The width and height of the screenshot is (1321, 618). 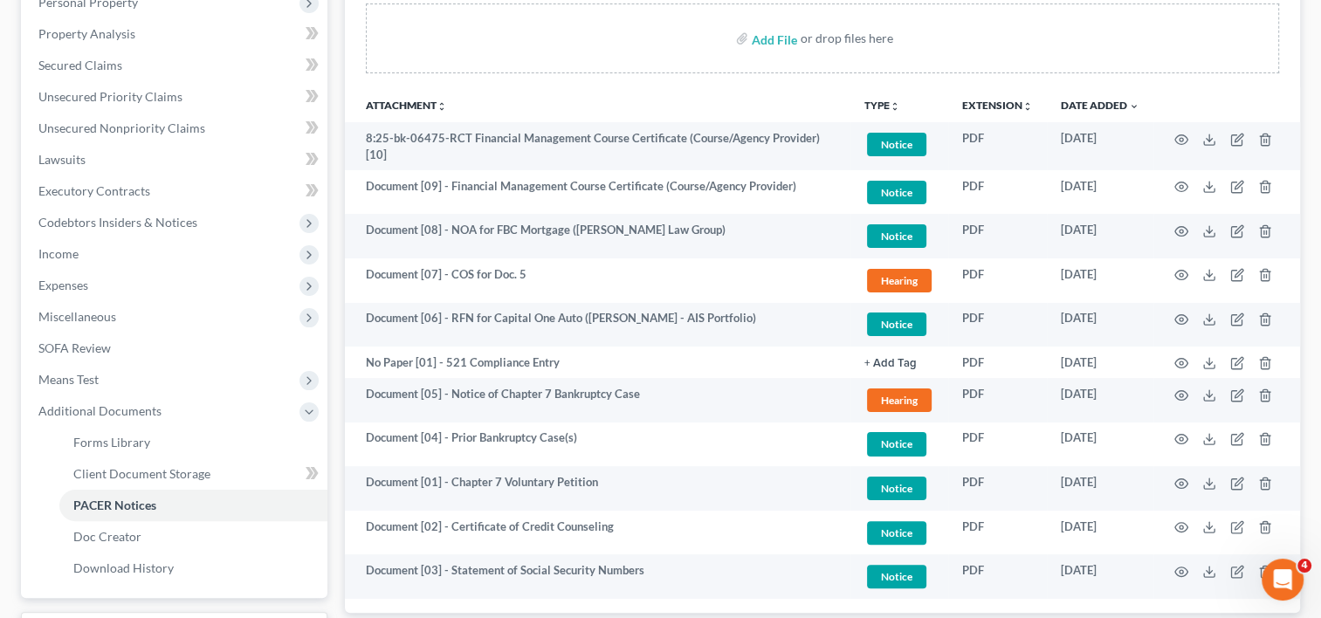 What do you see at coordinates (118, 222) in the screenshot?
I see `span: Codebtors Insiders & Notices` at bounding box center [118, 222].